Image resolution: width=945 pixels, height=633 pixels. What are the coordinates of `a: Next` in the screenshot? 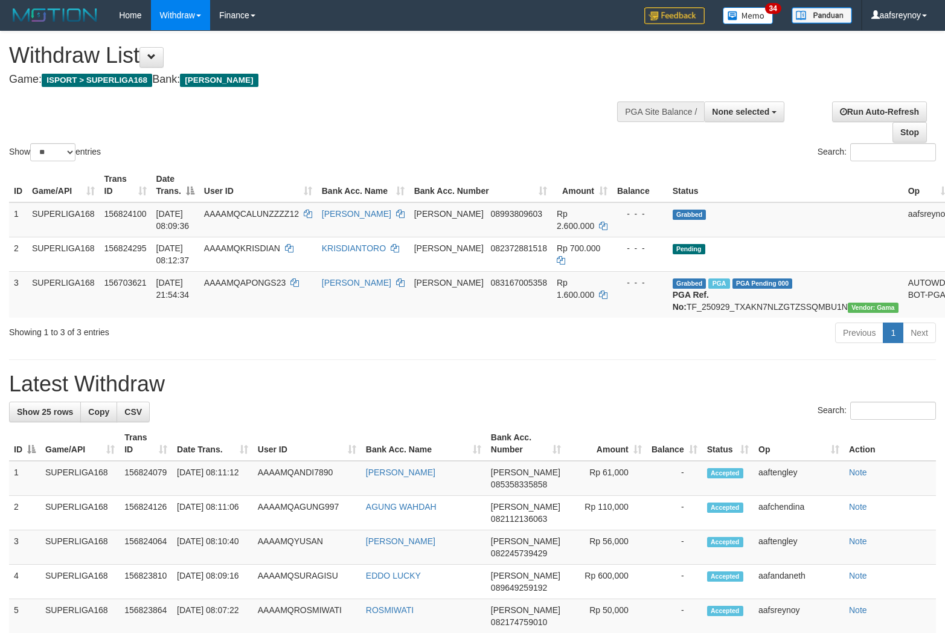 It's located at (919, 333).